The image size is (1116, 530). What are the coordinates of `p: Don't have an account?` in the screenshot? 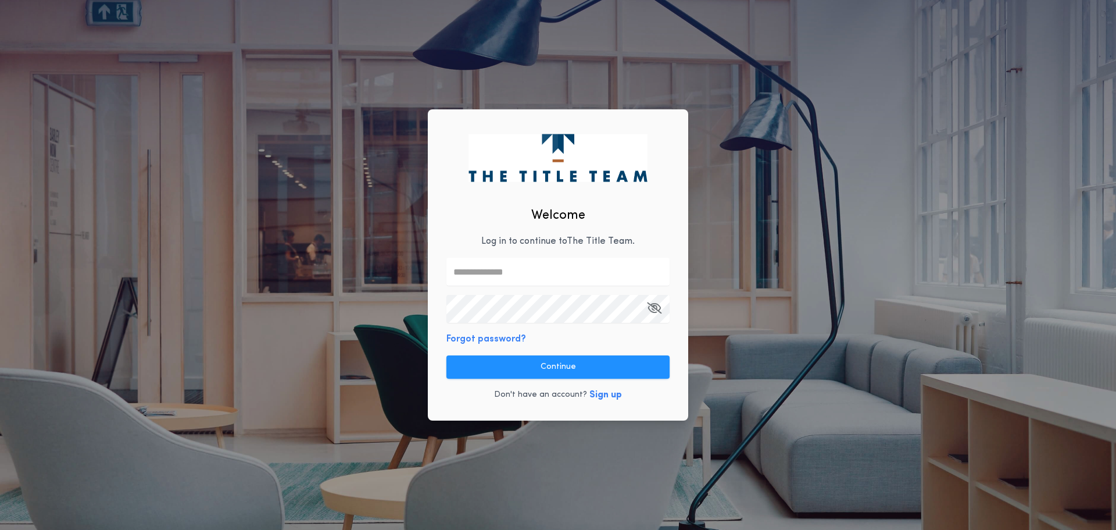 It's located at (541, 395).